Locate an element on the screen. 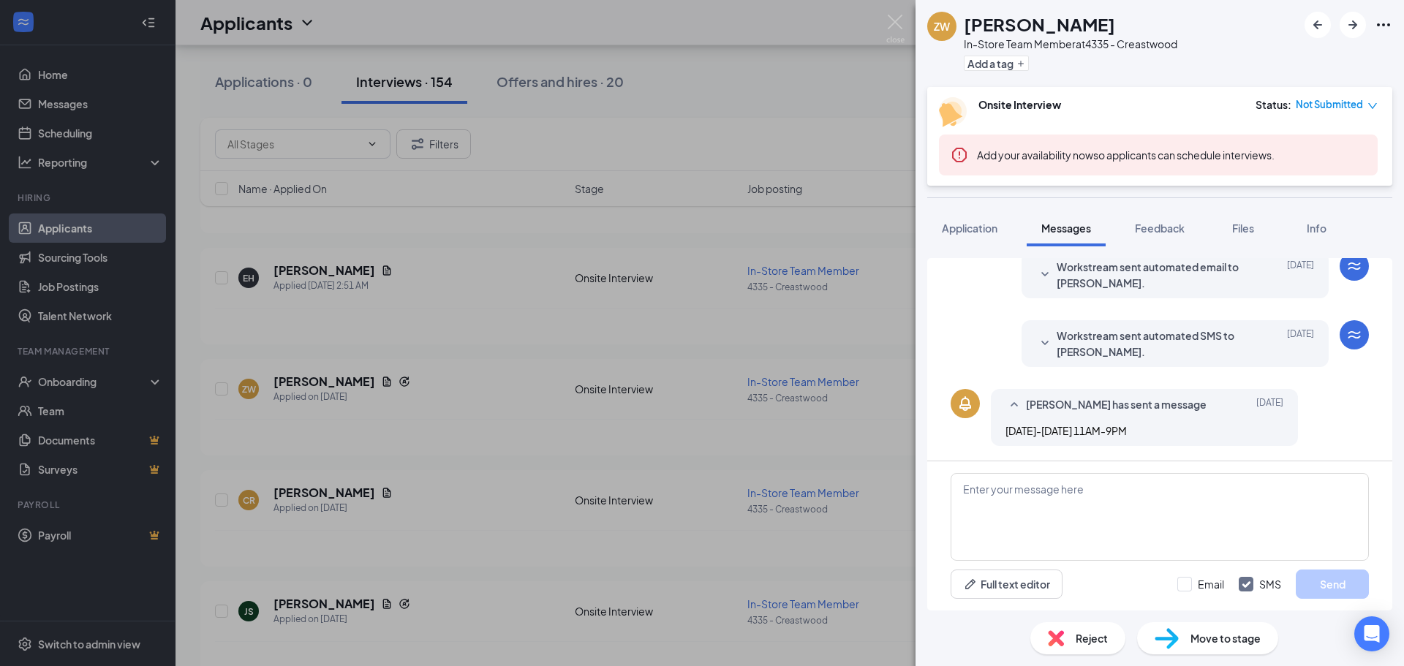 This screenshot has height=666, width=1404. svg: Error is located at coordinates (959, 155).